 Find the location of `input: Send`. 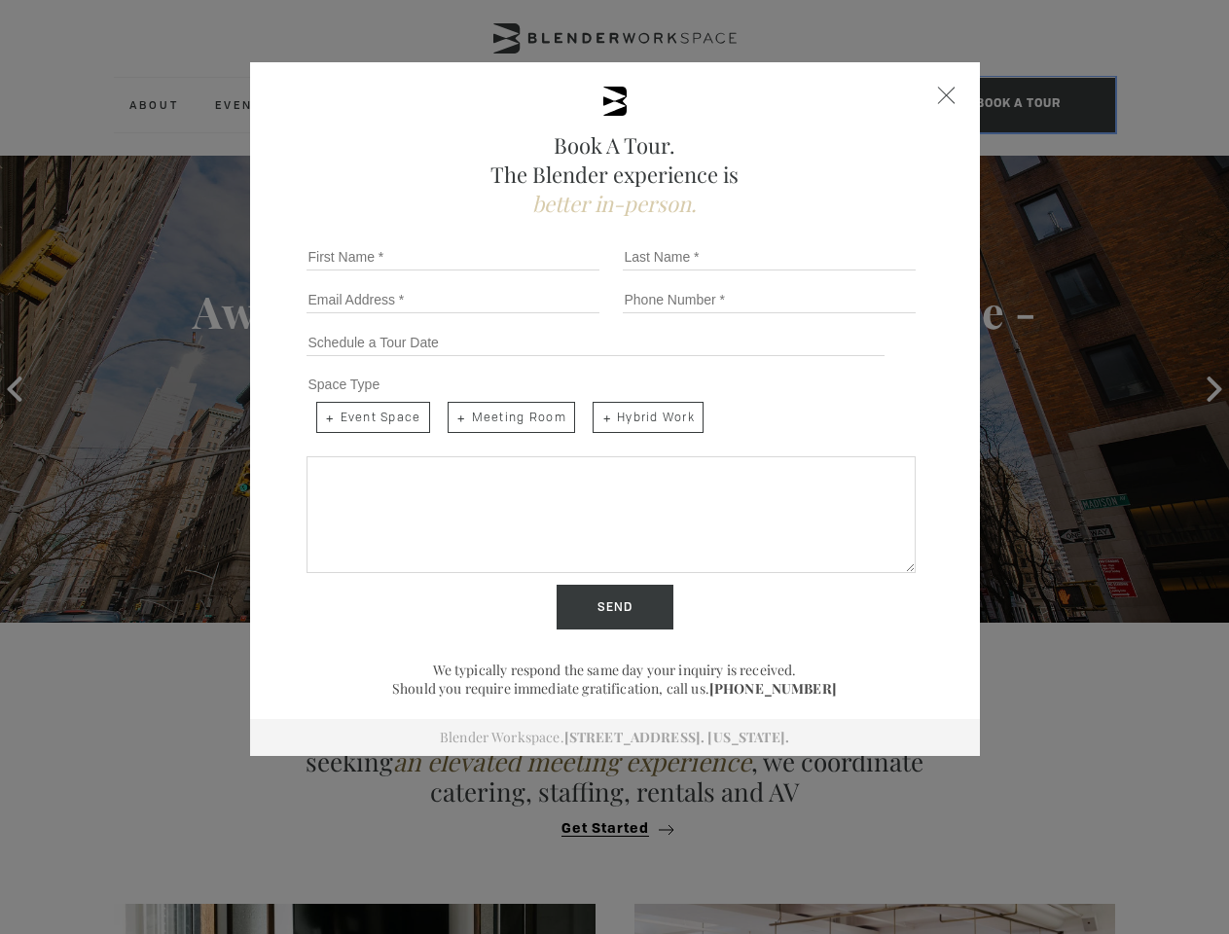

input: Send is located at coordinates (615, 607).